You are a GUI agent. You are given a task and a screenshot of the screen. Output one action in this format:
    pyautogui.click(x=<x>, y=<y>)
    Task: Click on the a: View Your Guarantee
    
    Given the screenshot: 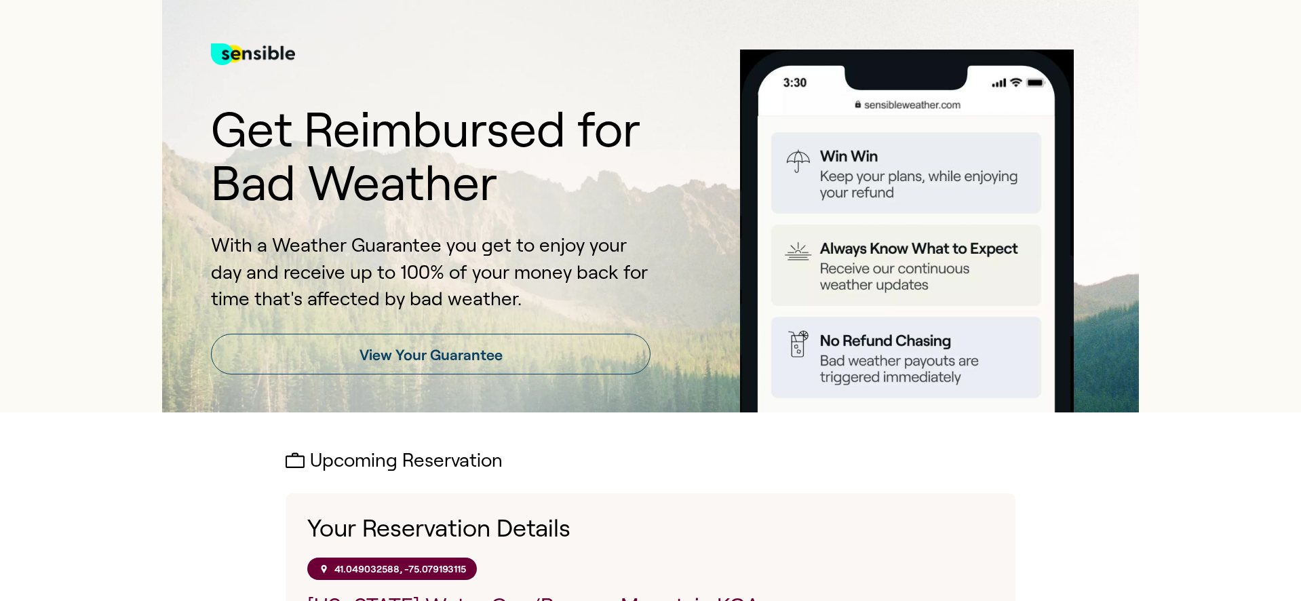 What is the action you would take?
    pyautogui.click(x=431, y=354)
    